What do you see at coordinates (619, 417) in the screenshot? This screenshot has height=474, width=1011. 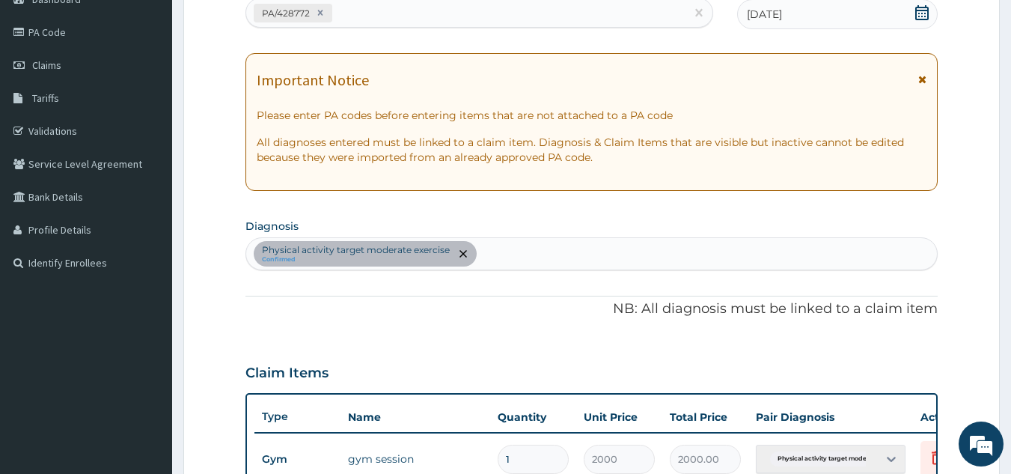 I see `th: Unit Price` at bounding box center [619, 417].